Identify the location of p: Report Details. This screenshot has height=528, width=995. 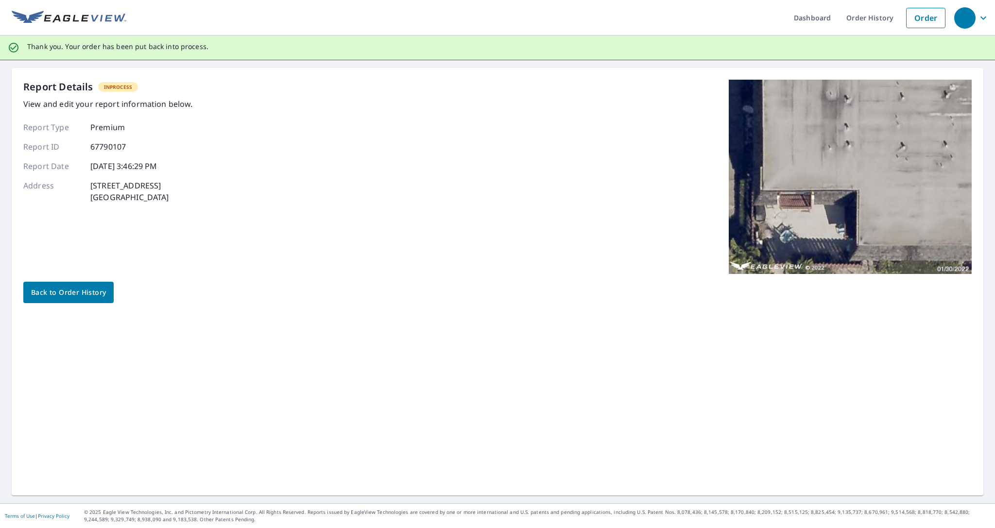
(58, 87).